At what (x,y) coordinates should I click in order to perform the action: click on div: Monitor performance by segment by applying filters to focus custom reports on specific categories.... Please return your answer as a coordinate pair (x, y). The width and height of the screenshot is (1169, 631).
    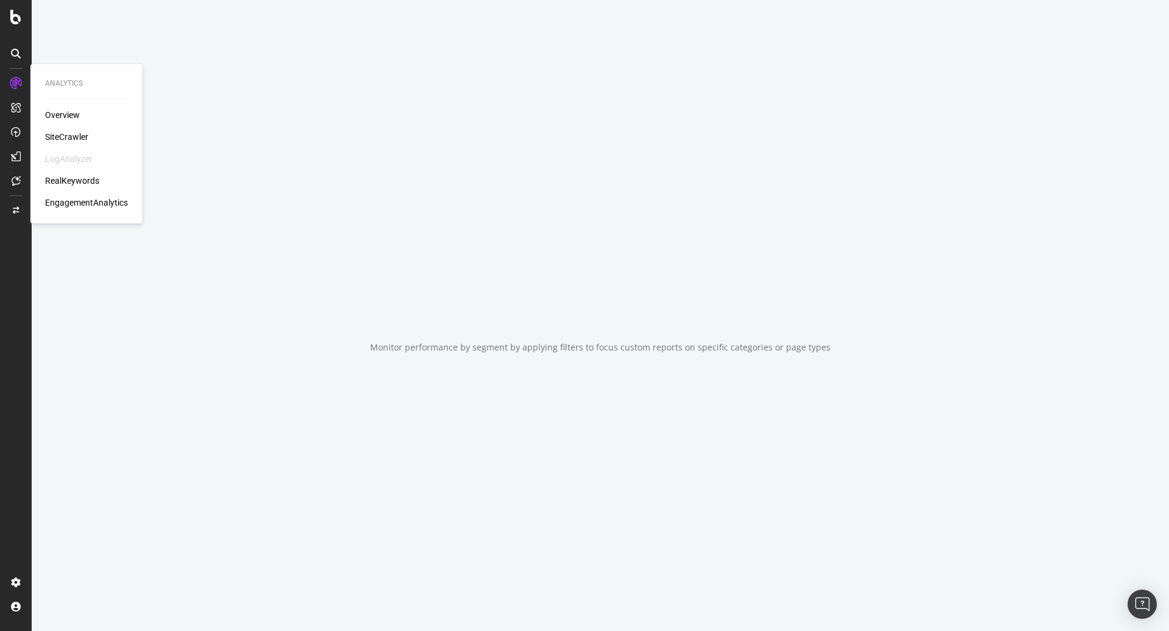
    Looking at the image, I should click on (600, 348).